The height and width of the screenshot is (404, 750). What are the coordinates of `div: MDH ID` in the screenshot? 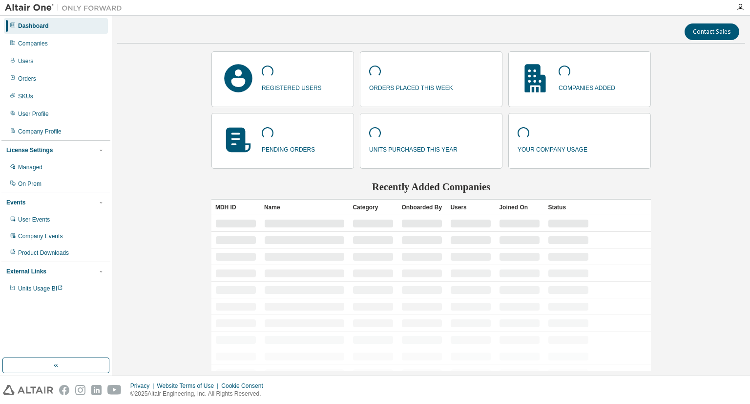 It's located at (236, 207).